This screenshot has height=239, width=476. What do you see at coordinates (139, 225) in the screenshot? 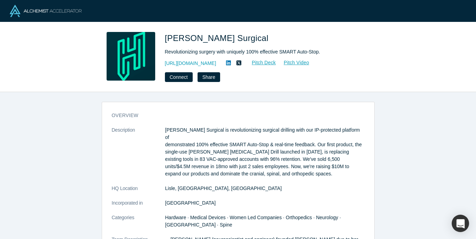
I see `dt: Categories` at bounding box center [139, 225].